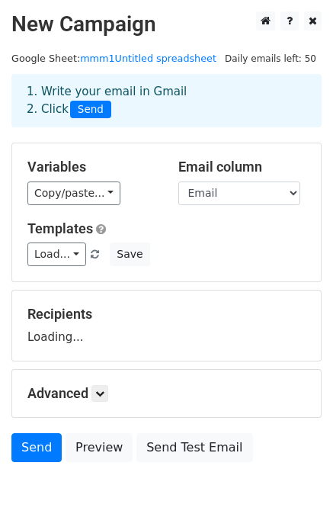 The height and width of the screenshot is (514, 333). What do you see at coordinates (37, 448) in the screenshot?
I see `a: Send` at bounding box center [37, 448].